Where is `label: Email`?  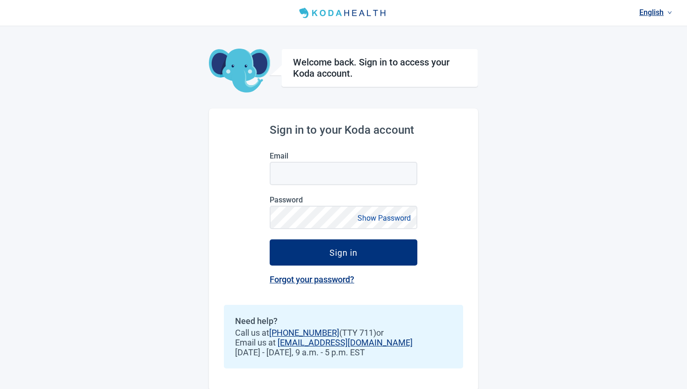 label: Email is located at coordinates (344, 156).